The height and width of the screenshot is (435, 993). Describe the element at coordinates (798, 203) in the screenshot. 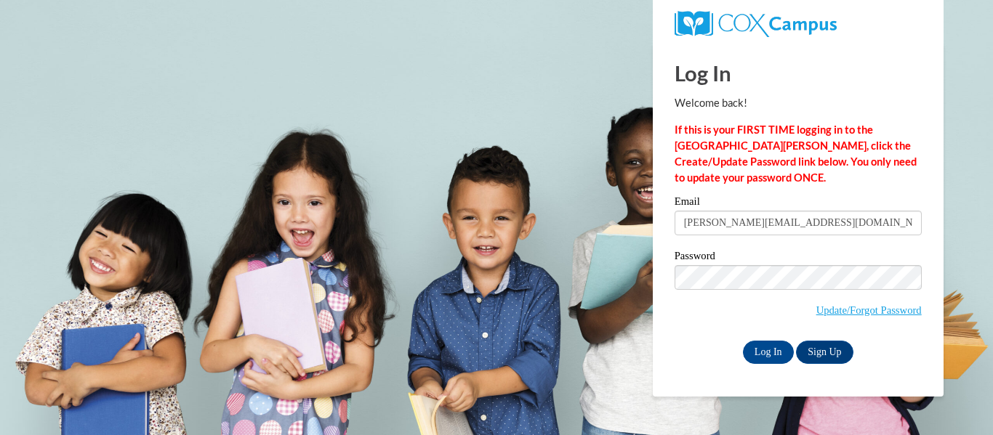

I see `label: Email` at that location.